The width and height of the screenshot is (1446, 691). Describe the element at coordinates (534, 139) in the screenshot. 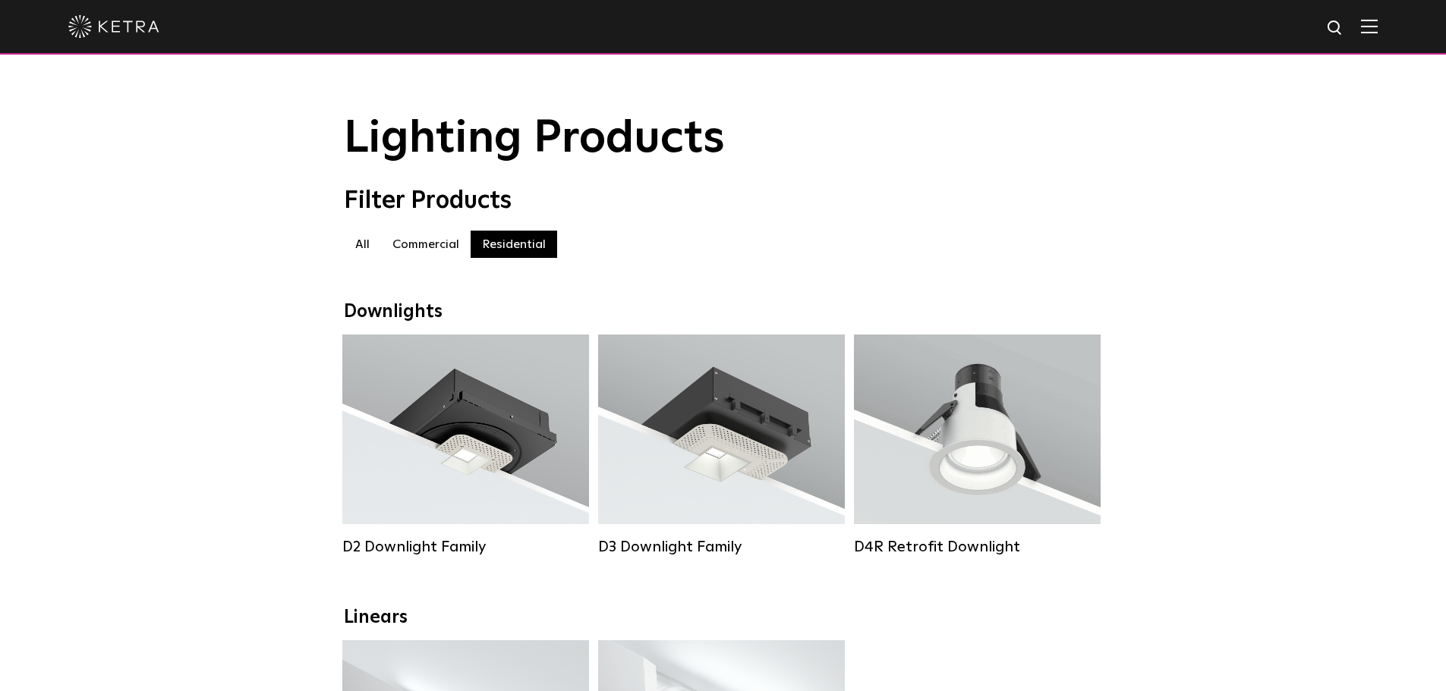

I see `span: Lighting Products` at that location.